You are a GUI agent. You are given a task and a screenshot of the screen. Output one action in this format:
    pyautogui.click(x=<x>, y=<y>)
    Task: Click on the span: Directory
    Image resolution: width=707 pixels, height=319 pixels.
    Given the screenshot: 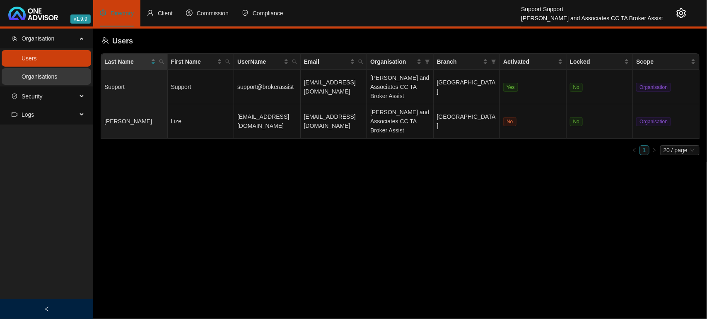 What is the action you would take?
    pyautogui.click(x=122, y=13)
    